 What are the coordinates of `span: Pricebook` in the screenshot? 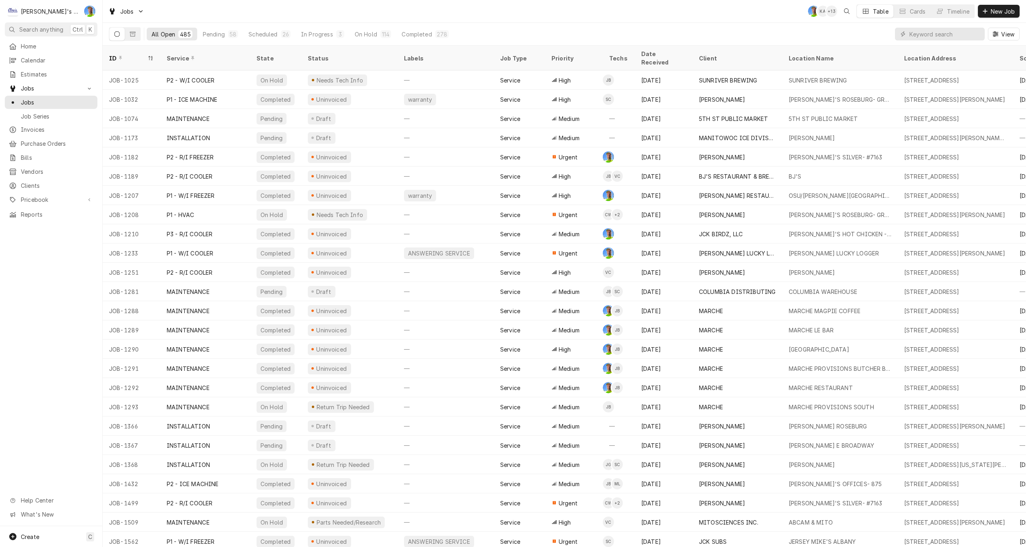 It's located at (51, 200).